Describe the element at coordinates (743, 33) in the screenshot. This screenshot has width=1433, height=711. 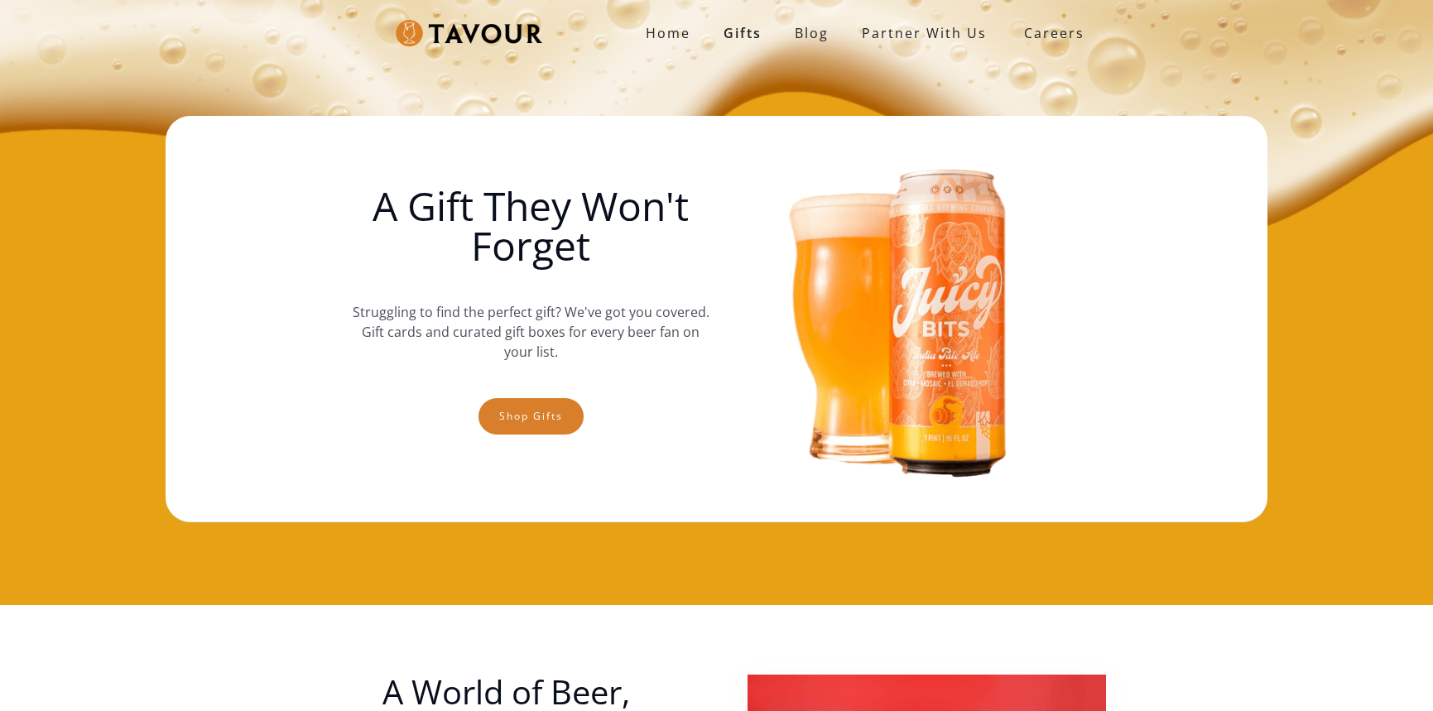
I see `a: Gifts` at that location.